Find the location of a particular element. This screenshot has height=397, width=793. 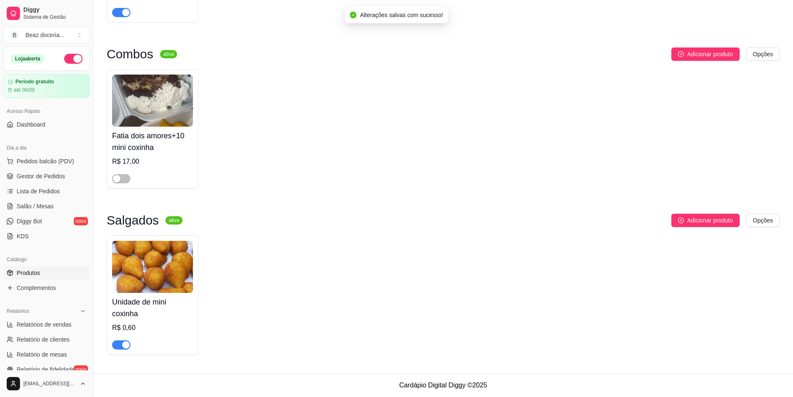

a: Produtos is located at coordinates (46, 273).